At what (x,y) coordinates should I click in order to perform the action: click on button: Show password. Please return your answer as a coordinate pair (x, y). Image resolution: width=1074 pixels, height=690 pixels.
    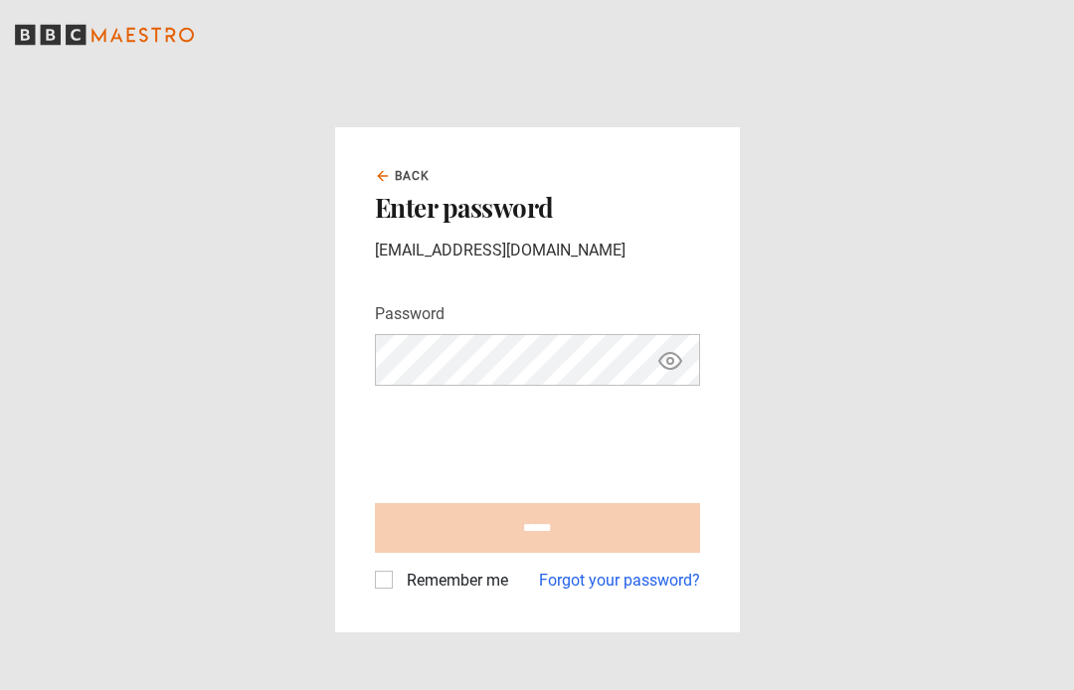
    Looking at the image, I should click on (670, 360).